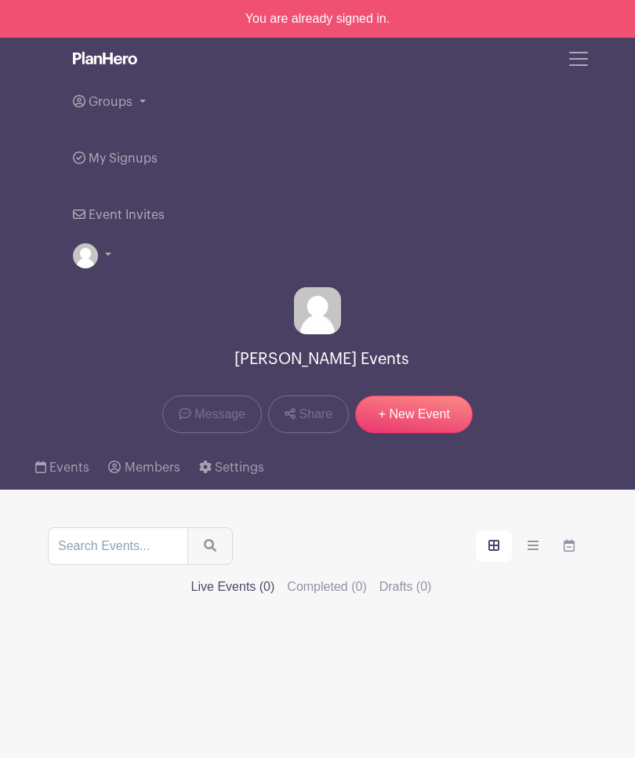 The height and width of the screenshot is (758, 635). I want to click on span: Events, so click(69, 467).